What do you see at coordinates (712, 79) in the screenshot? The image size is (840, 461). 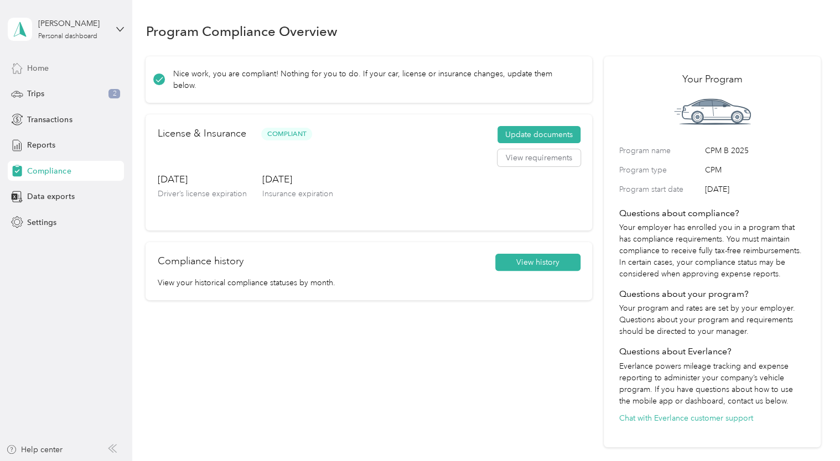 I see `h2: Your Program` at bounding box center [712, 79].